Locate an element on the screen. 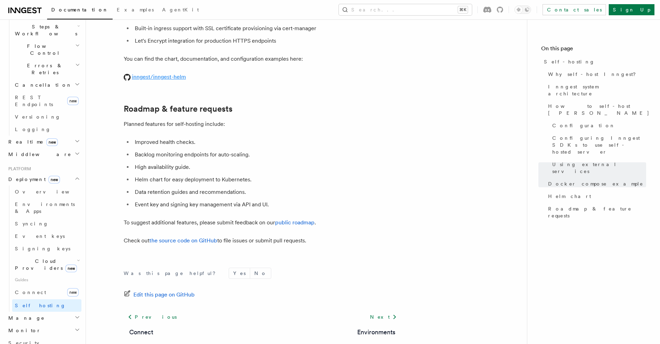  a: Why self-host Inngest? is located at coordinates (595, 74).